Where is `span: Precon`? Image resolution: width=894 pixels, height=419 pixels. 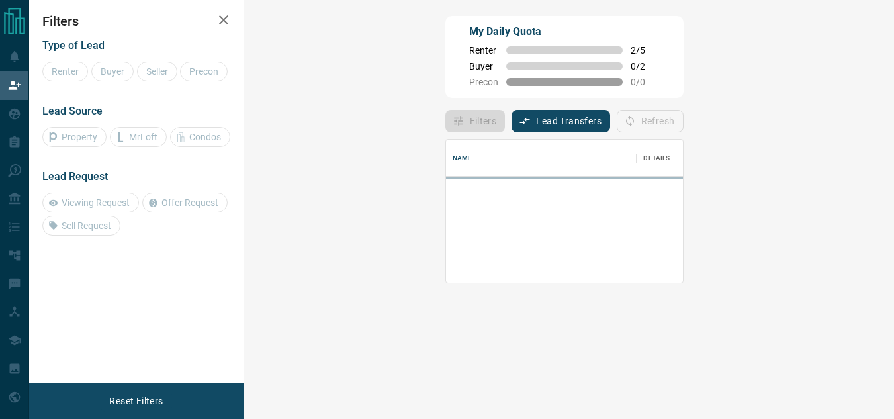
span: Precon is located at coordinates (484, 82).